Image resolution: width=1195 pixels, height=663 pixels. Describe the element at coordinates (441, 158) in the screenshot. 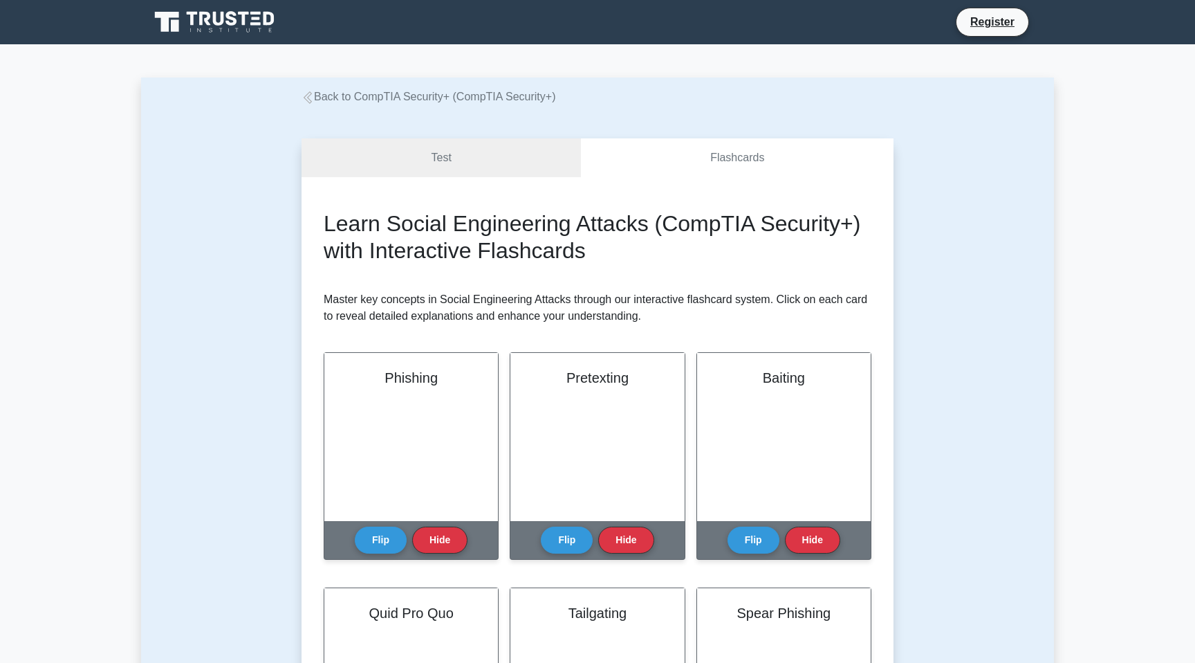

I see `a: Test` at that location.